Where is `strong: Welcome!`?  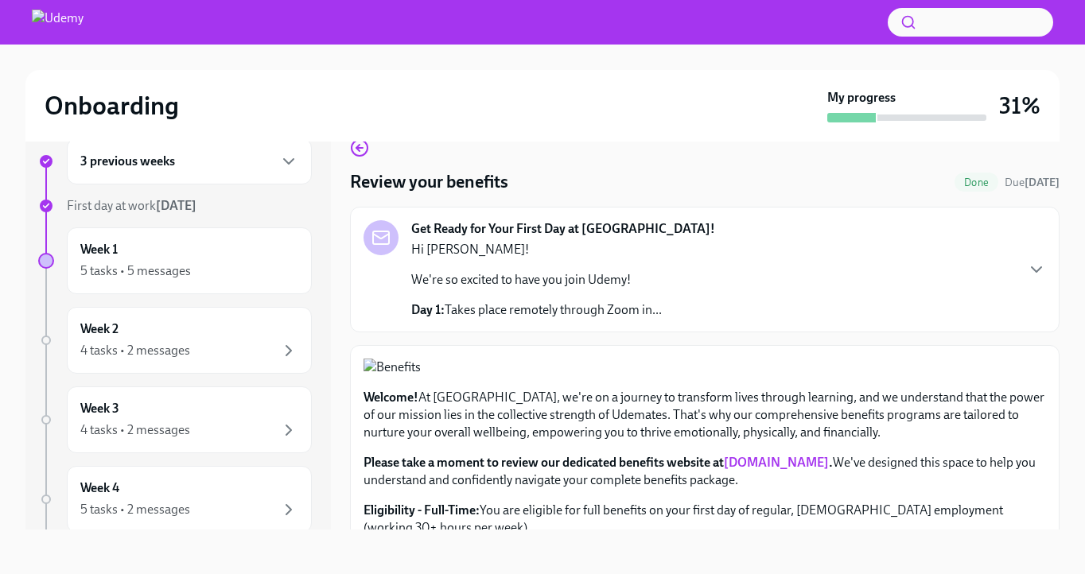
strong: Welcome! is located at coordinates (390, 397).